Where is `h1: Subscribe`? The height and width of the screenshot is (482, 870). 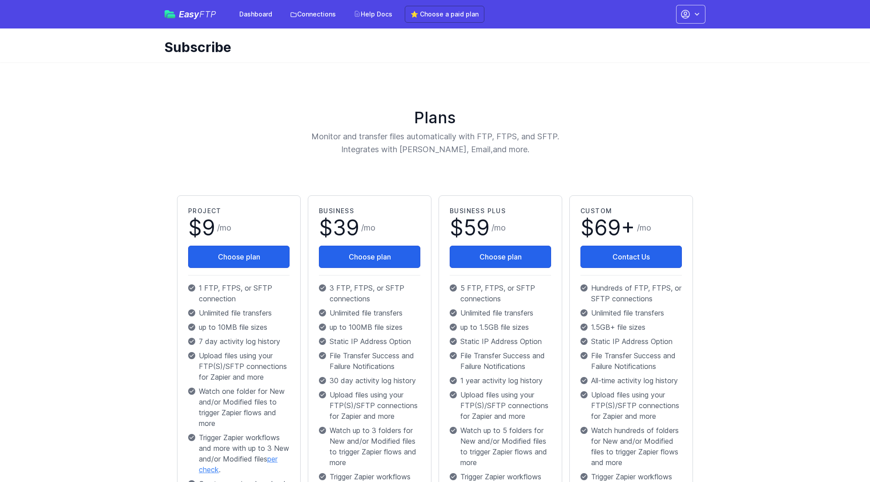
h1: Subscribe is located at coordinates (432, 47).